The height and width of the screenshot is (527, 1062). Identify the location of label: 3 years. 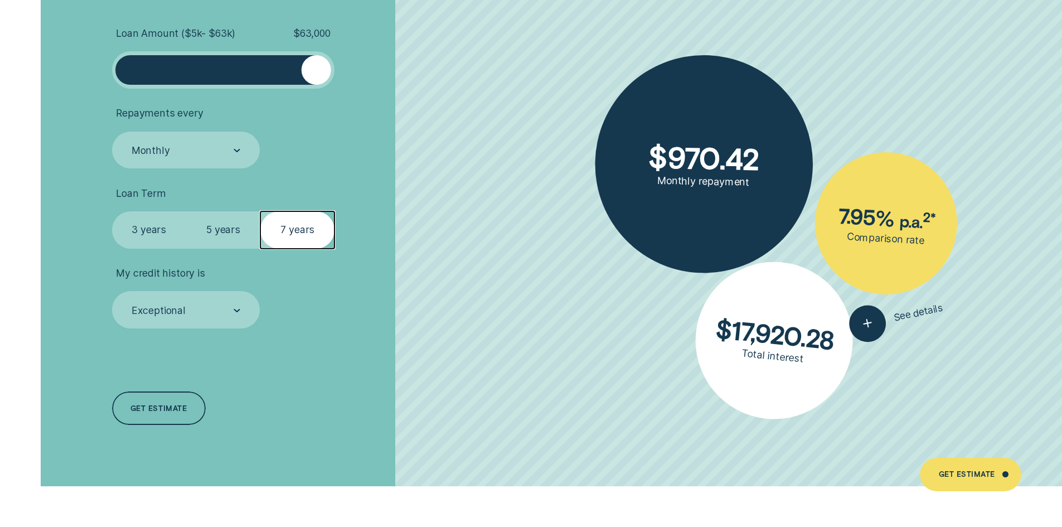
(149, 230).